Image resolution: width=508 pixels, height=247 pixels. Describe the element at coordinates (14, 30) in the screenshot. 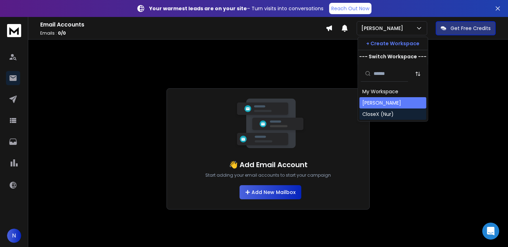

I see `img: logo` at that location.